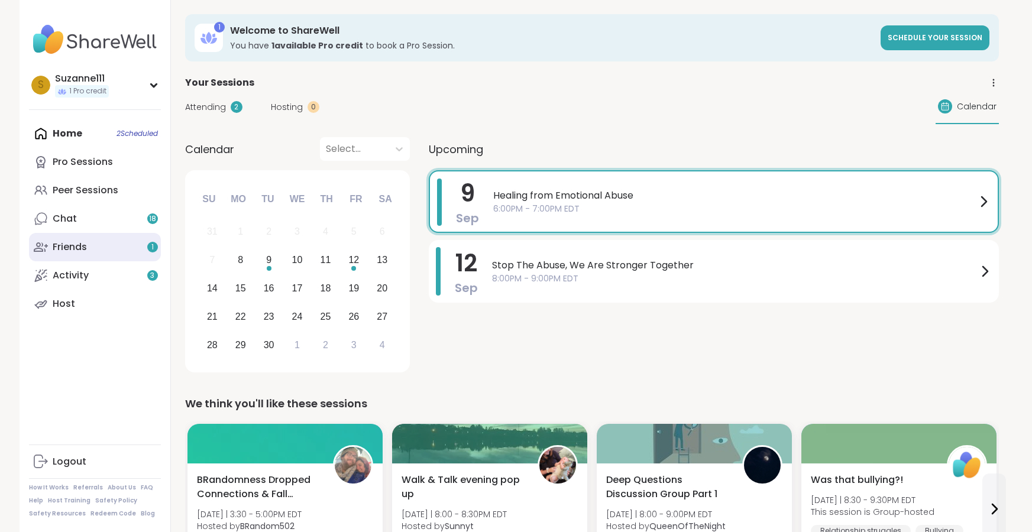 This screenshot has width=1032, height=532. I want to click on div: We think you'll like these sessions, so click(592, 404).